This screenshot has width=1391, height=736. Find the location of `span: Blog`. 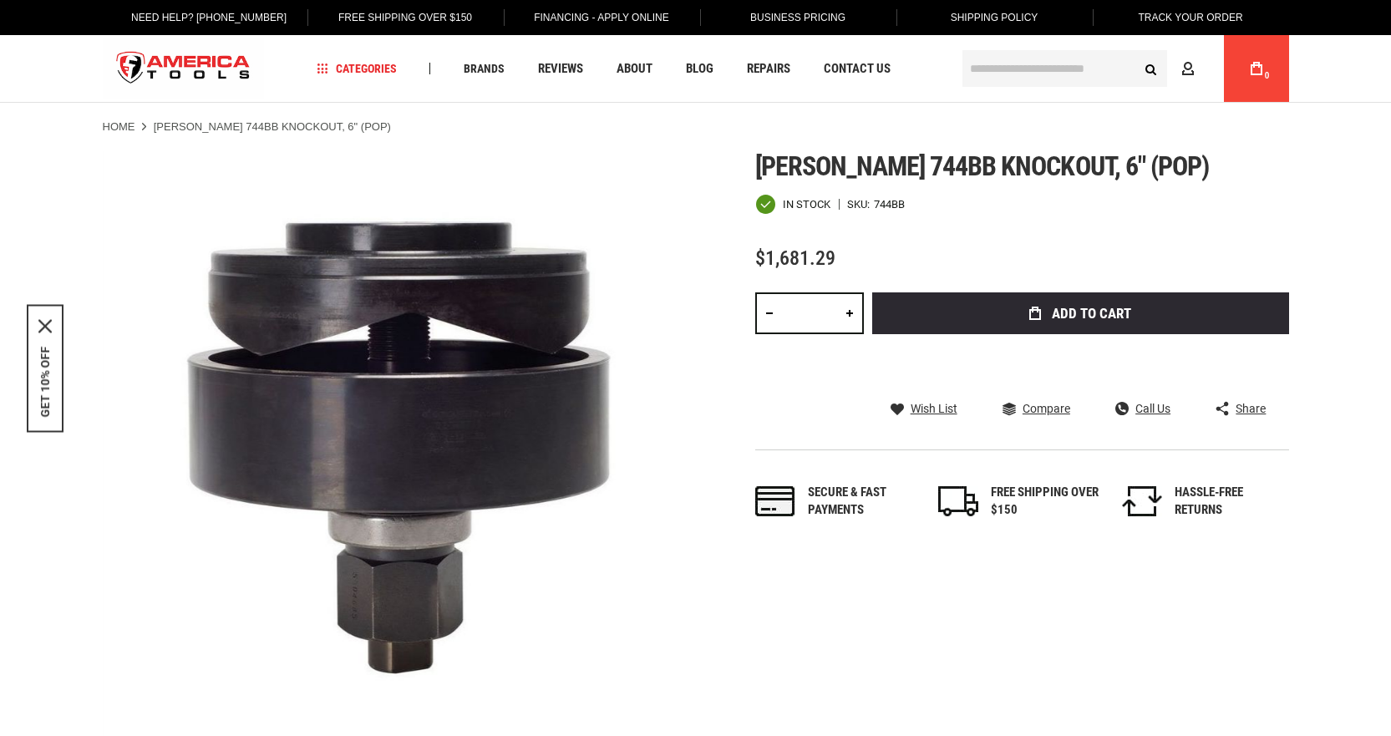

span: Blog is located at coordinates (699, 69).